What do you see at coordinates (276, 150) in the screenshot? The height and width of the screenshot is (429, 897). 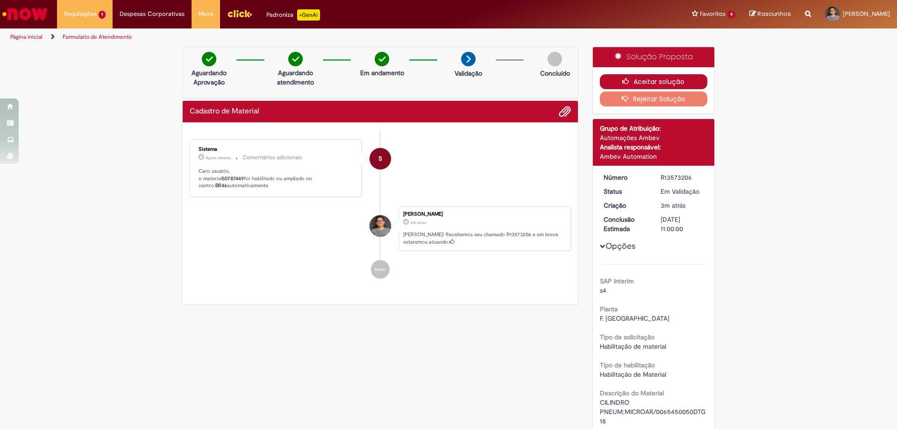 I see `div: Sistema` at bounding box center [276, 150].